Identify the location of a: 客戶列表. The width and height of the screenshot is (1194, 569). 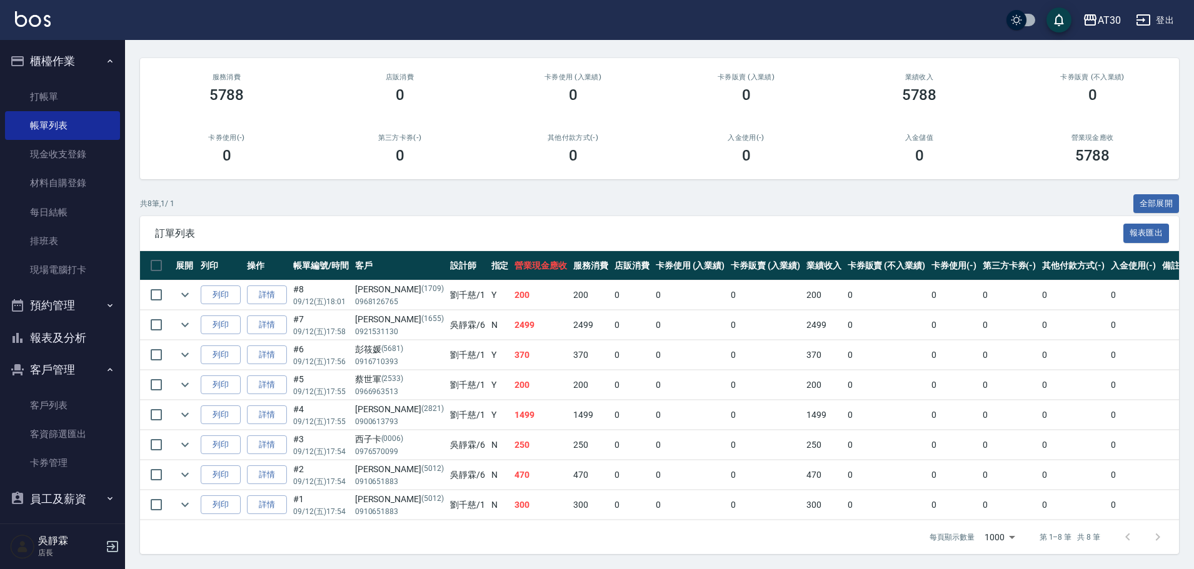
(62, 406).